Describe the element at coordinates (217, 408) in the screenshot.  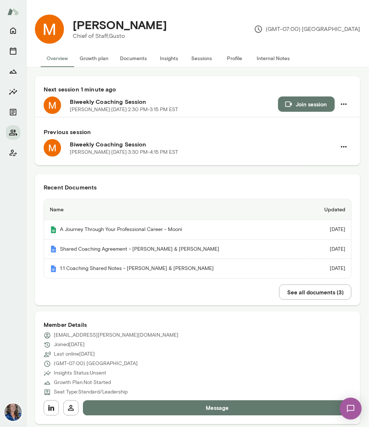
I see `button: Message` at that location.